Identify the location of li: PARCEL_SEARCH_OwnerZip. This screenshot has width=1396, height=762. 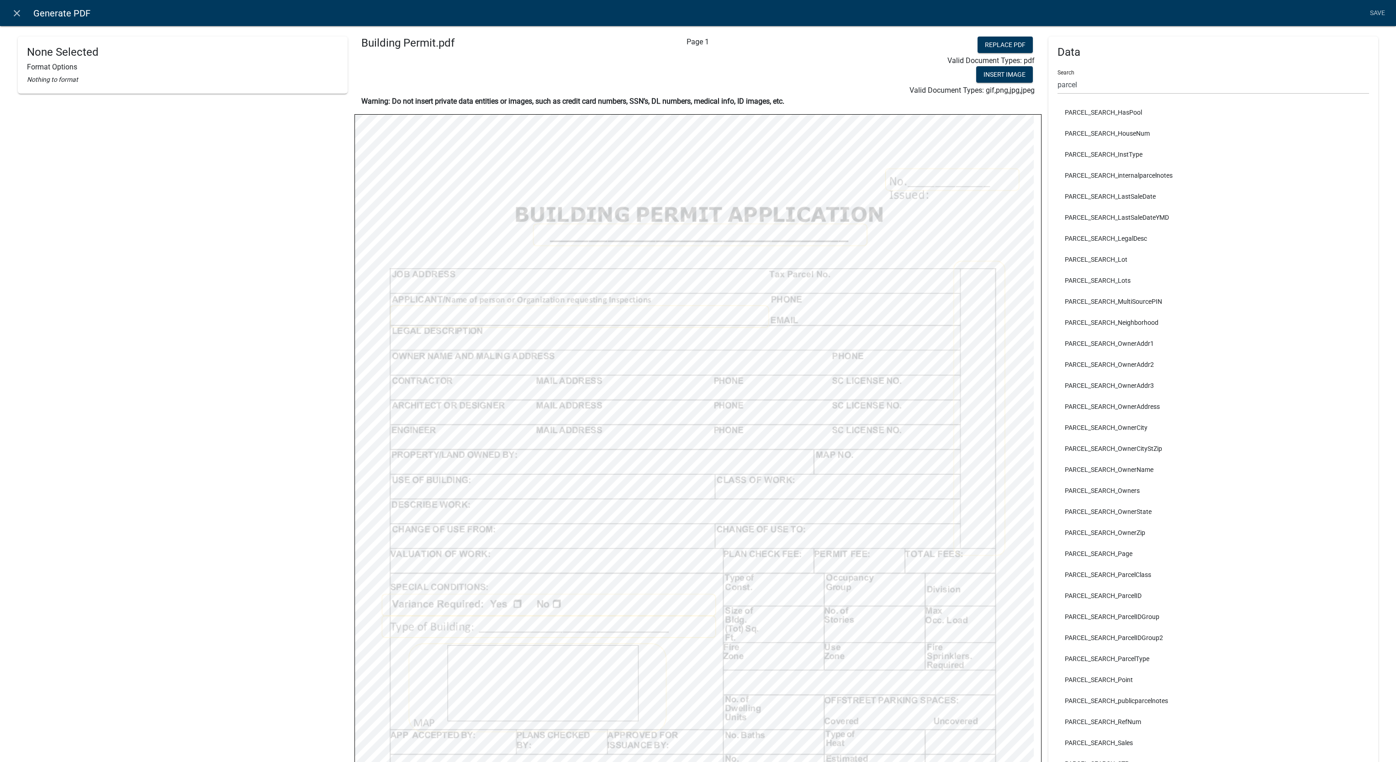
(1213, 533).